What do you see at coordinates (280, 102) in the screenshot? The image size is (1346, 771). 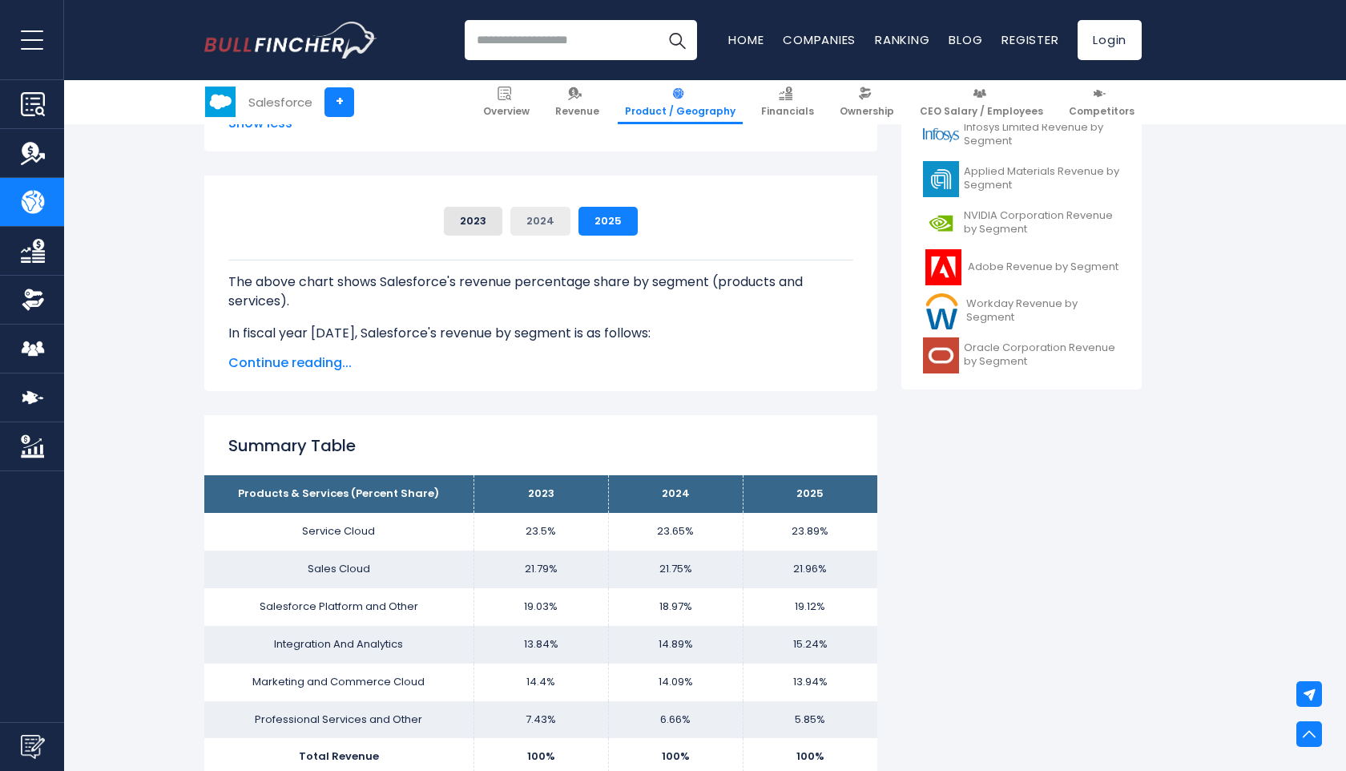 I see `div: Salesforce` at bounding box center [280, 102].